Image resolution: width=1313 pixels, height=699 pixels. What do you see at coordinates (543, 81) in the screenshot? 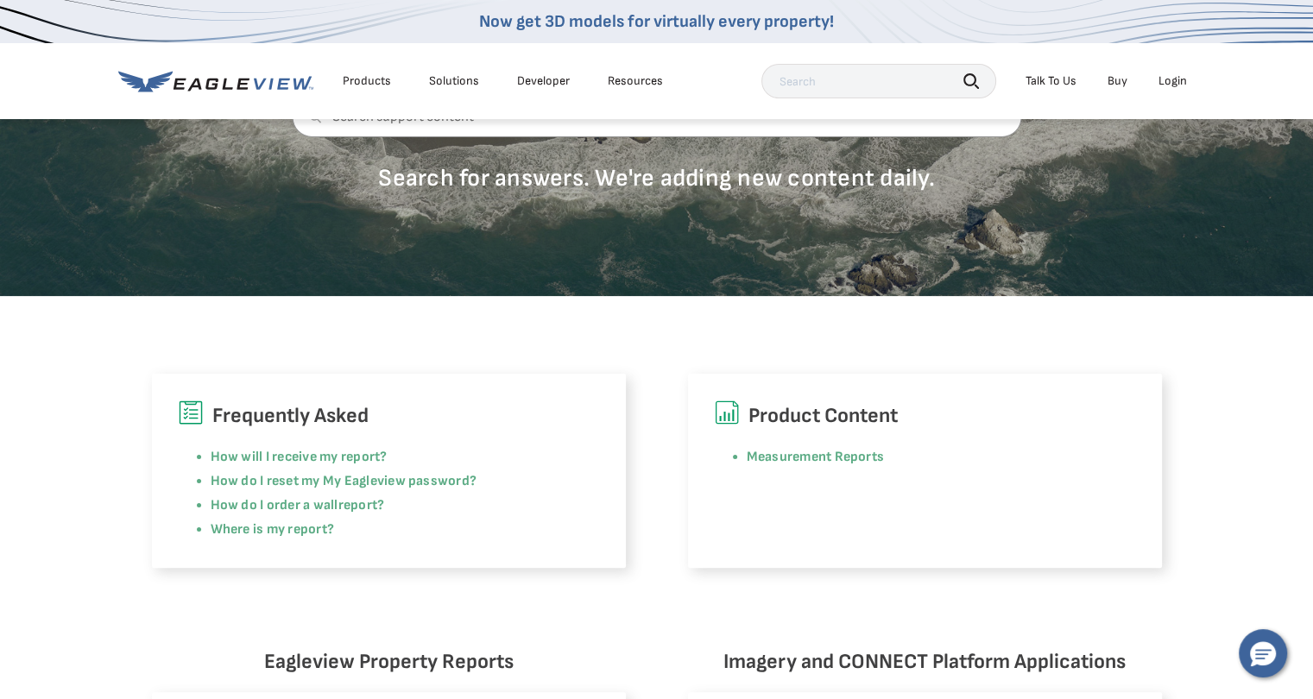
I see `a: Developer` at bounding box center [543, 81].